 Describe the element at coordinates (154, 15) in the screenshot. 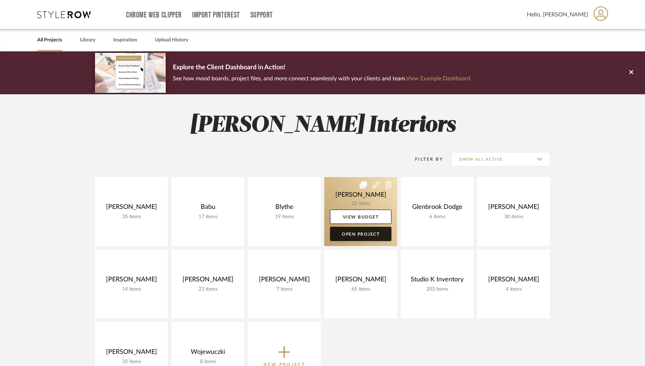

I see `a: Chrome Web Clipper` at that location.